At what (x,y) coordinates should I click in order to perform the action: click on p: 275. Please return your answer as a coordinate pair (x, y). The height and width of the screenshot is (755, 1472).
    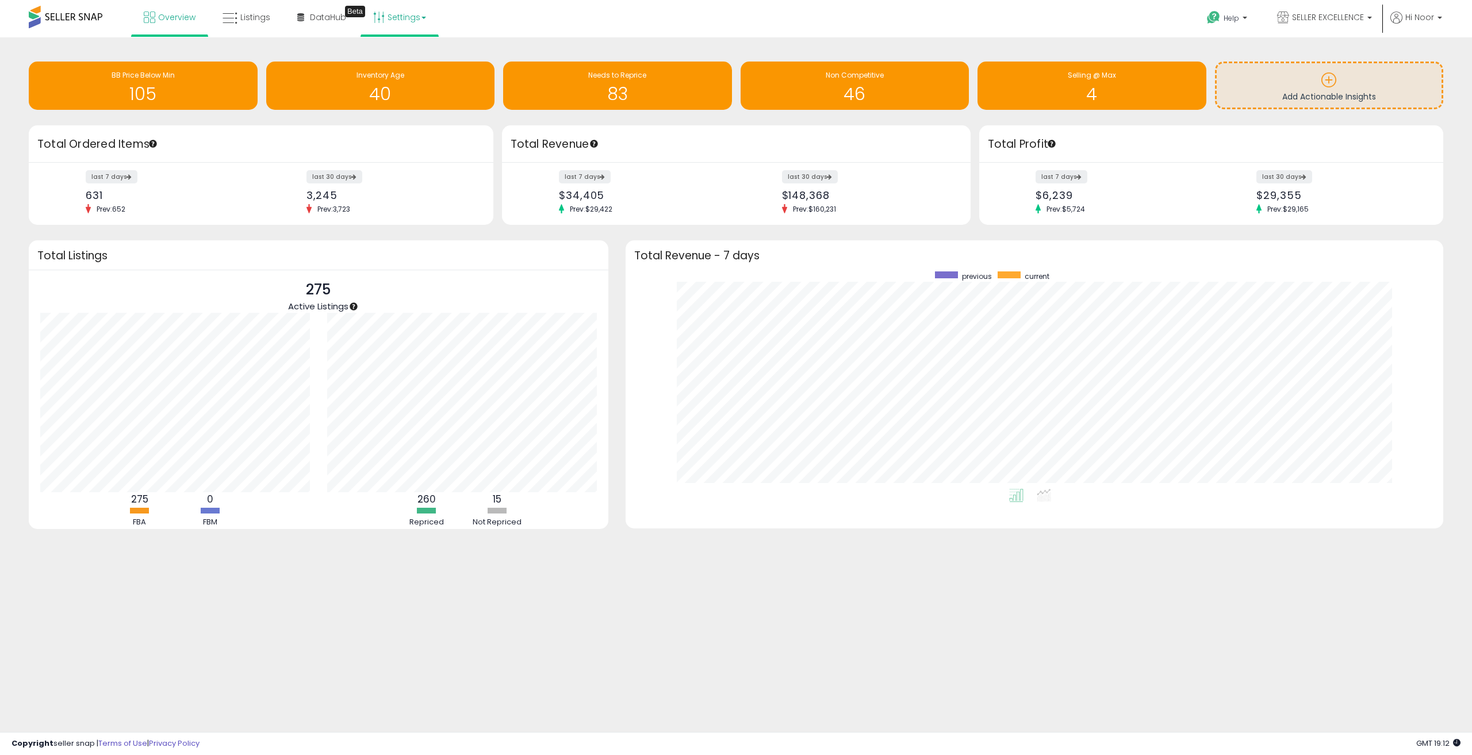
    Looking at the image, I should click on (318, 290).